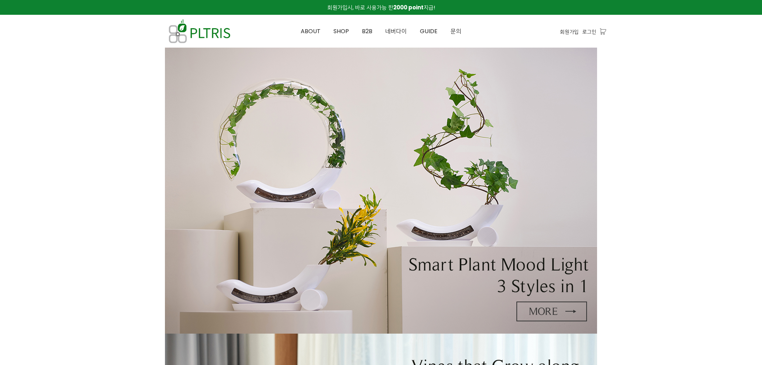 The height and width of the screenshot is (365, 762). I want to click on span: GUIDE, so click(429, 31).